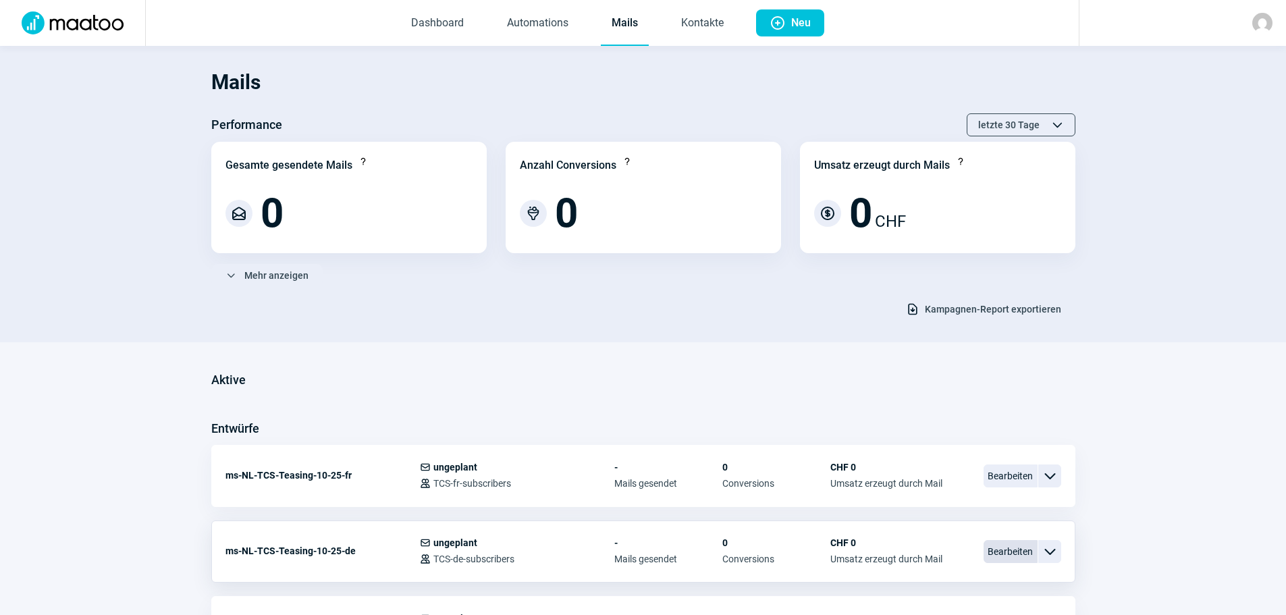  What do you see at coordinates (246, 125) in the screenshot?
I see `h3: Performance` at bounding box center [246, 125].